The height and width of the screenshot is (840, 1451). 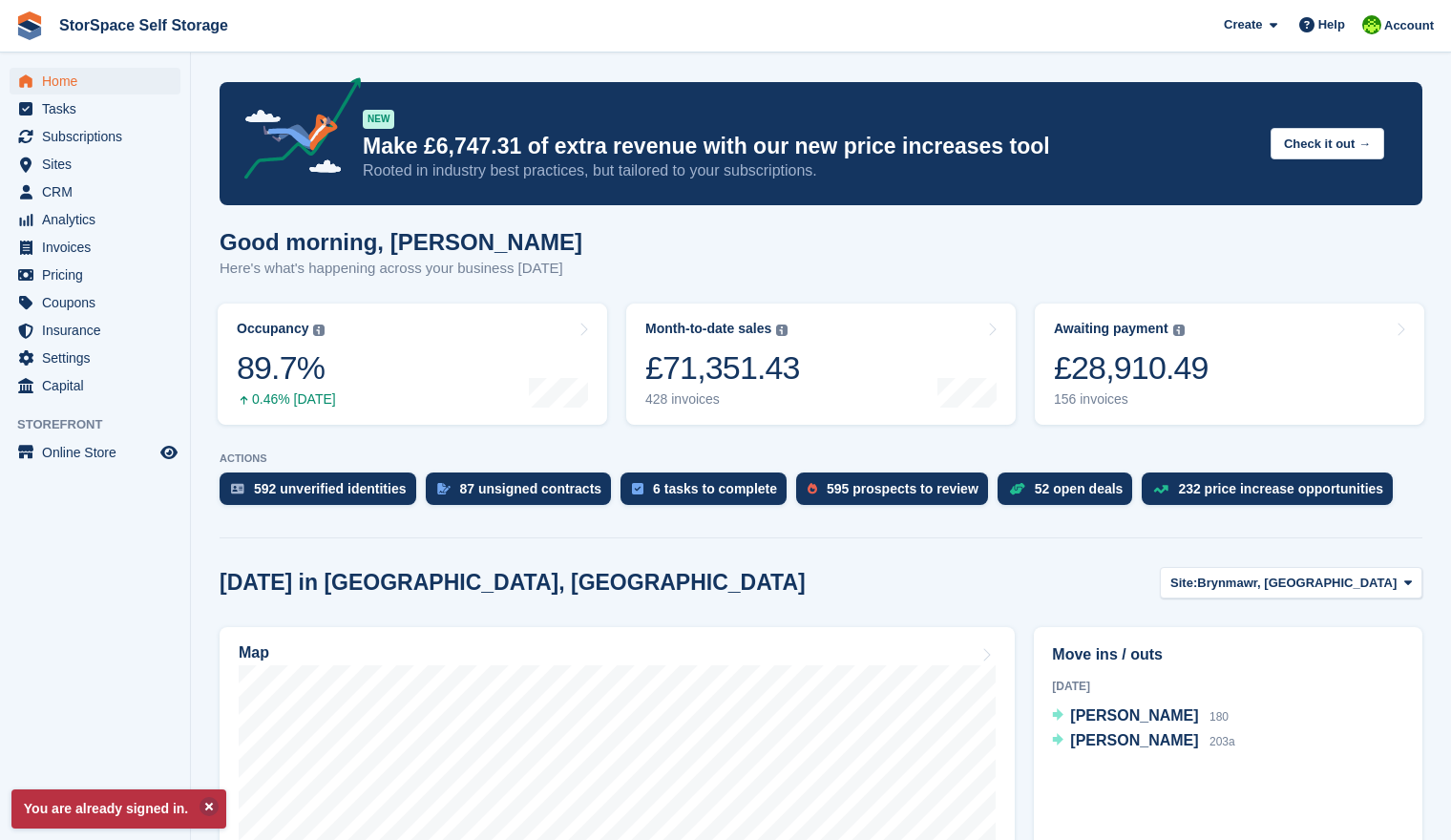 I want to click on img: deal-1b604bf984904fb50ccaf53a9ad4b4a5d6e5aea283cecdc64d6e3604feb123c2.svg, so click(x=1016, y=488).